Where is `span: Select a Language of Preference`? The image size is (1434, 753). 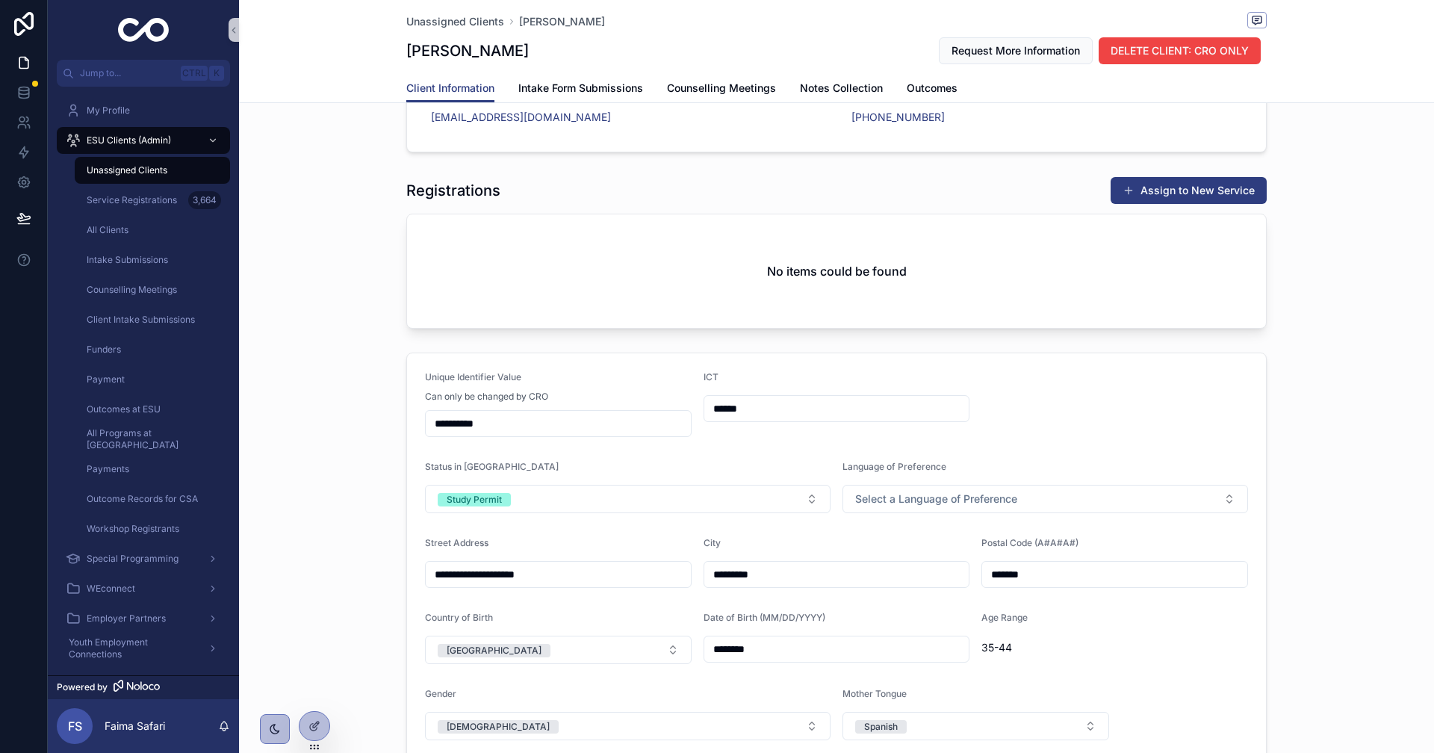 span: Select a Language of Preference is located at coordinates (936, 499).